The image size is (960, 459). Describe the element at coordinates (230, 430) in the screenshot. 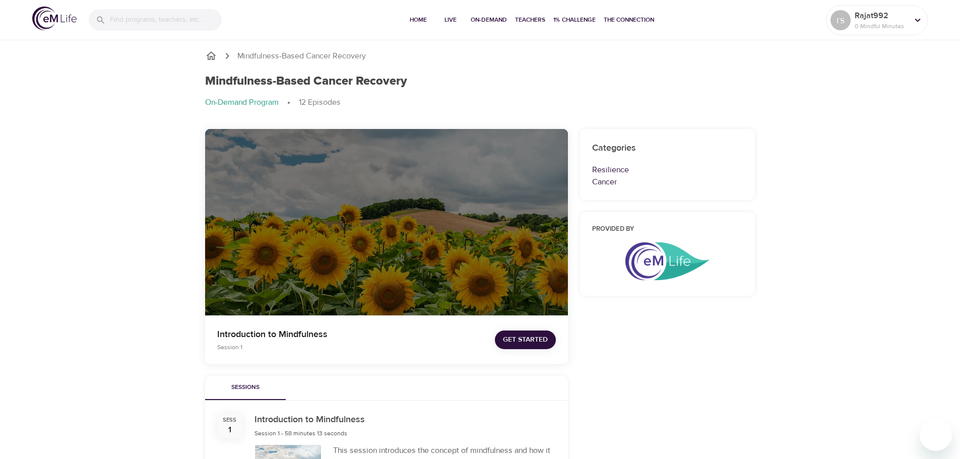

I see `div: 1` at that location.